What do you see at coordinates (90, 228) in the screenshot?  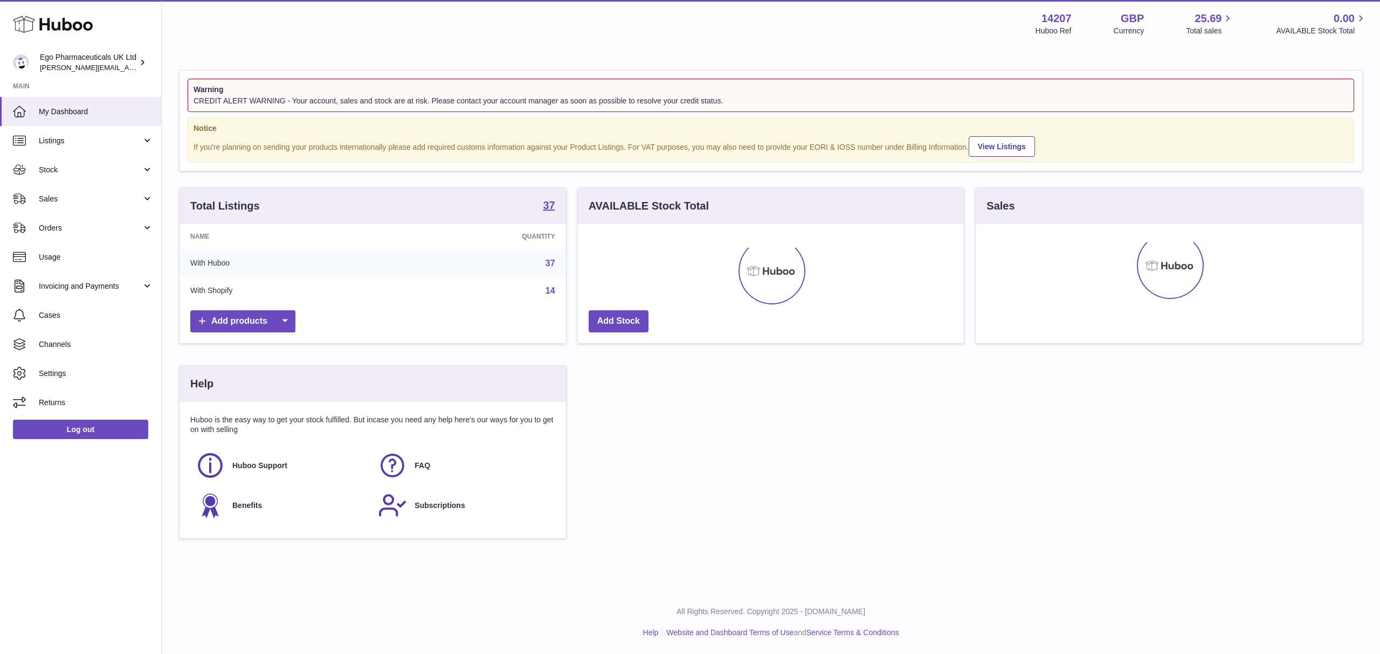 I see `span: Orders` at bounding box center [90, 228].